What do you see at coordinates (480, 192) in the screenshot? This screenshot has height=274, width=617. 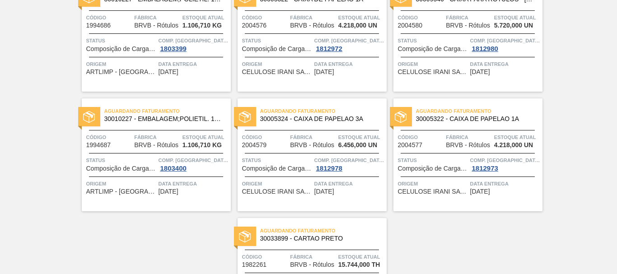 I see `span: 19/09/2025` at bounding box center [480, 192].